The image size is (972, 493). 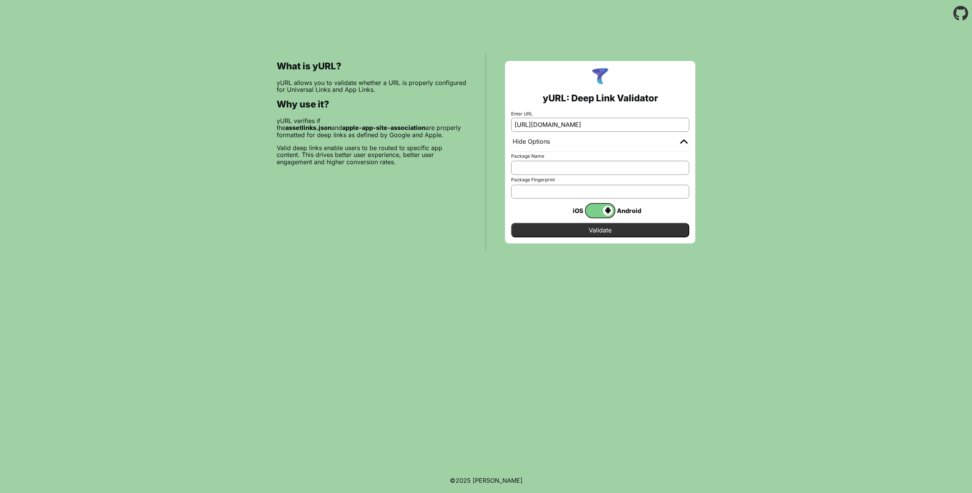 What do you see at coordinates (372, 104) in the screenshot?
I see `h2: Why use it?` at bounding box center [372, 104].